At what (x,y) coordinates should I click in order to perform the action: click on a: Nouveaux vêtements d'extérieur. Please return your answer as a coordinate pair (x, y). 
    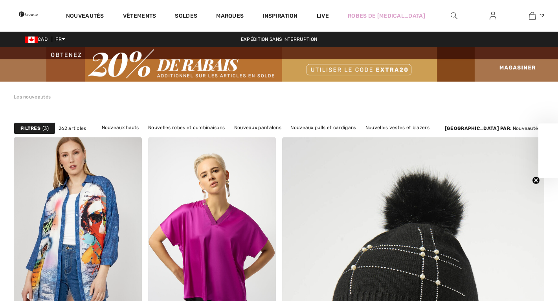
    Looking at the image, I should click on (288, 138).